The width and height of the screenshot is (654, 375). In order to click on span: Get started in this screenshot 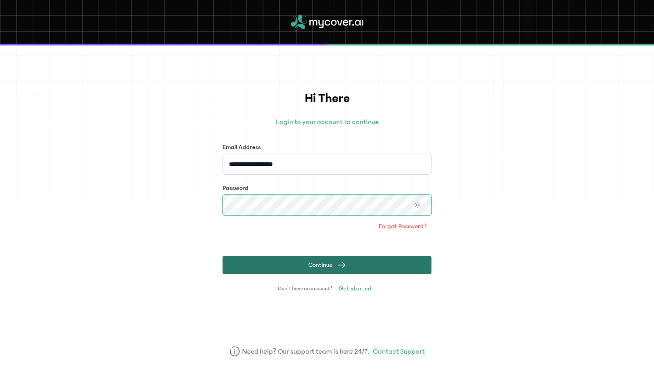, I will do `click(355, 289)`.